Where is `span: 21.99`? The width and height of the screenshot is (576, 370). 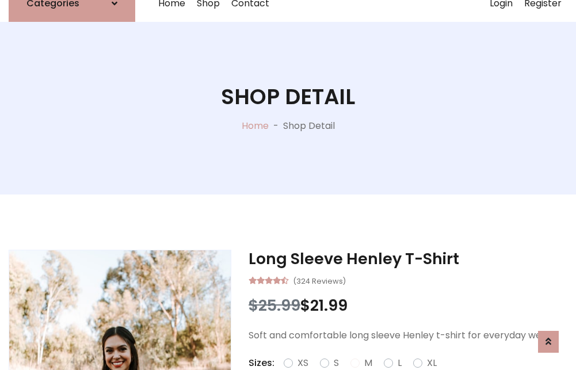
span: 21.99 is located at coordinates (329, 305).